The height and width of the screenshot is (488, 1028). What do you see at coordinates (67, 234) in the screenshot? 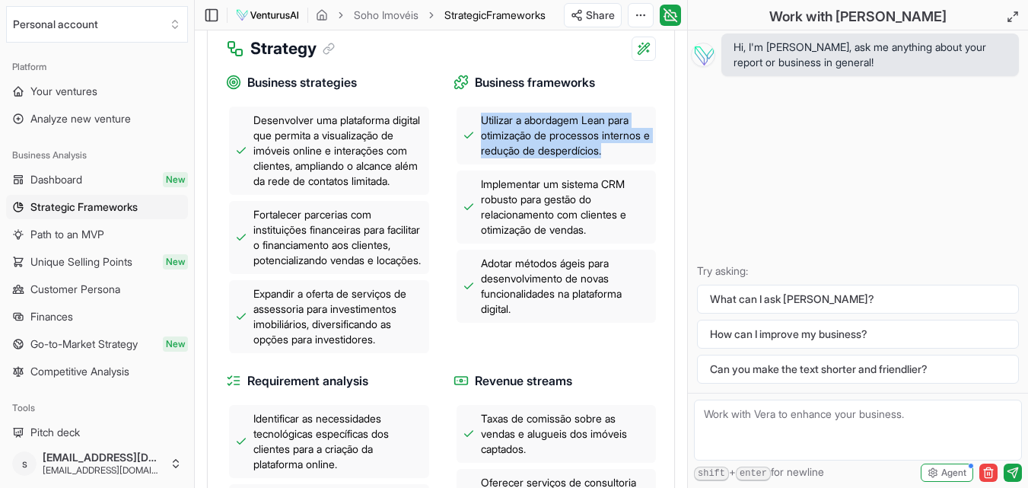
I see `span: Path to an MVP` at bounding box center [67, 234].